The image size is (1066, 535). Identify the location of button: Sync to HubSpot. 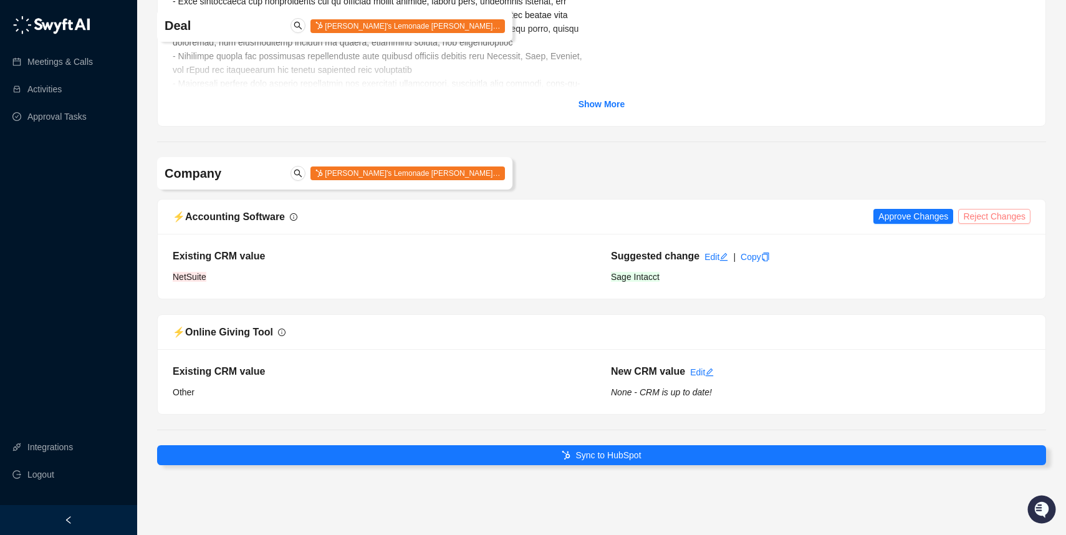
(601, 455).